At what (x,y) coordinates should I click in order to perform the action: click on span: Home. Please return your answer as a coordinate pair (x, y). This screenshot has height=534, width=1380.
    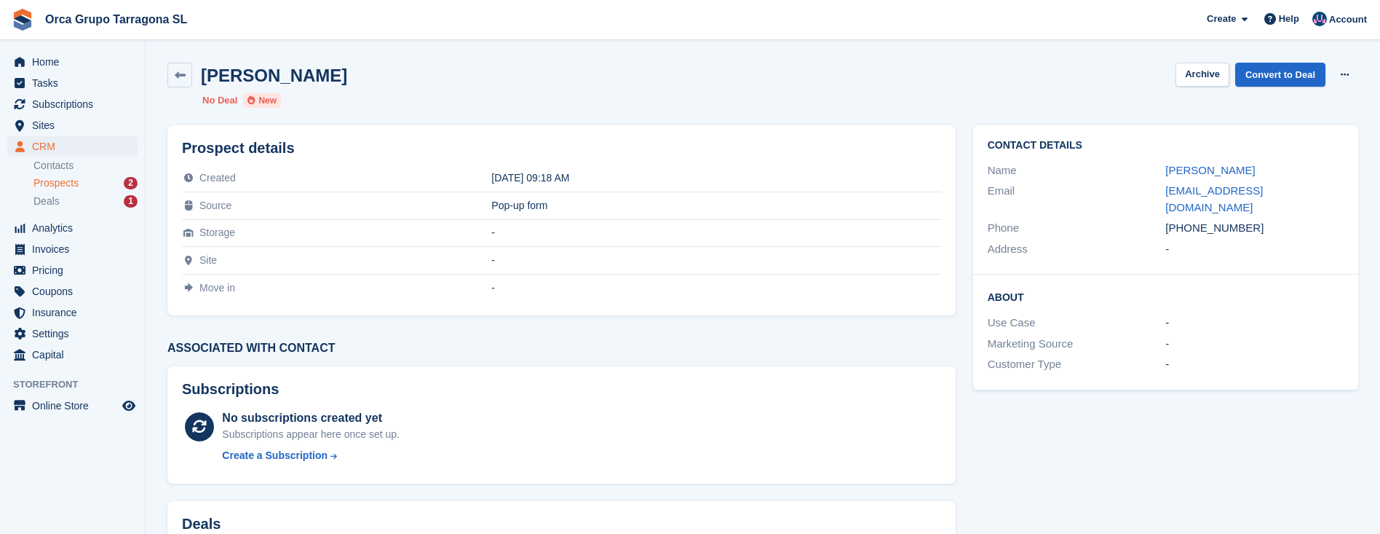
    Looking at the image, I should click on (76, 62).